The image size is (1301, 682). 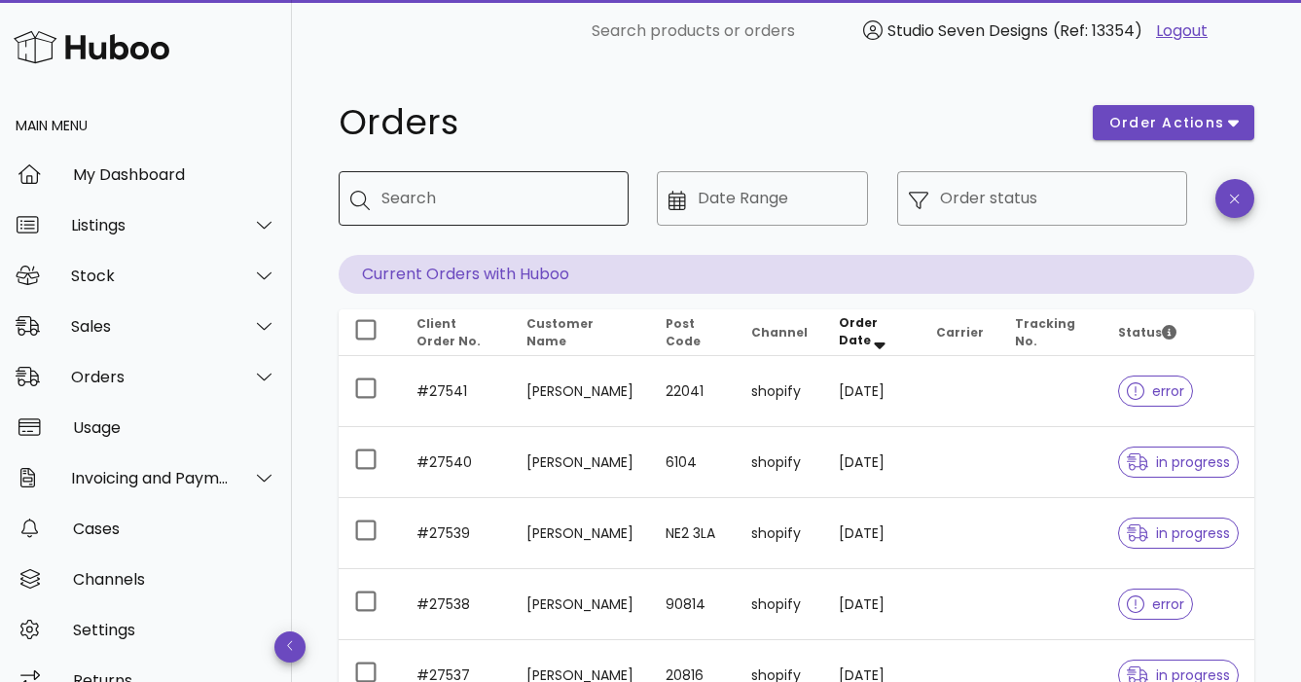 I want to click on h1: Orders, so click(x=703, y=123).